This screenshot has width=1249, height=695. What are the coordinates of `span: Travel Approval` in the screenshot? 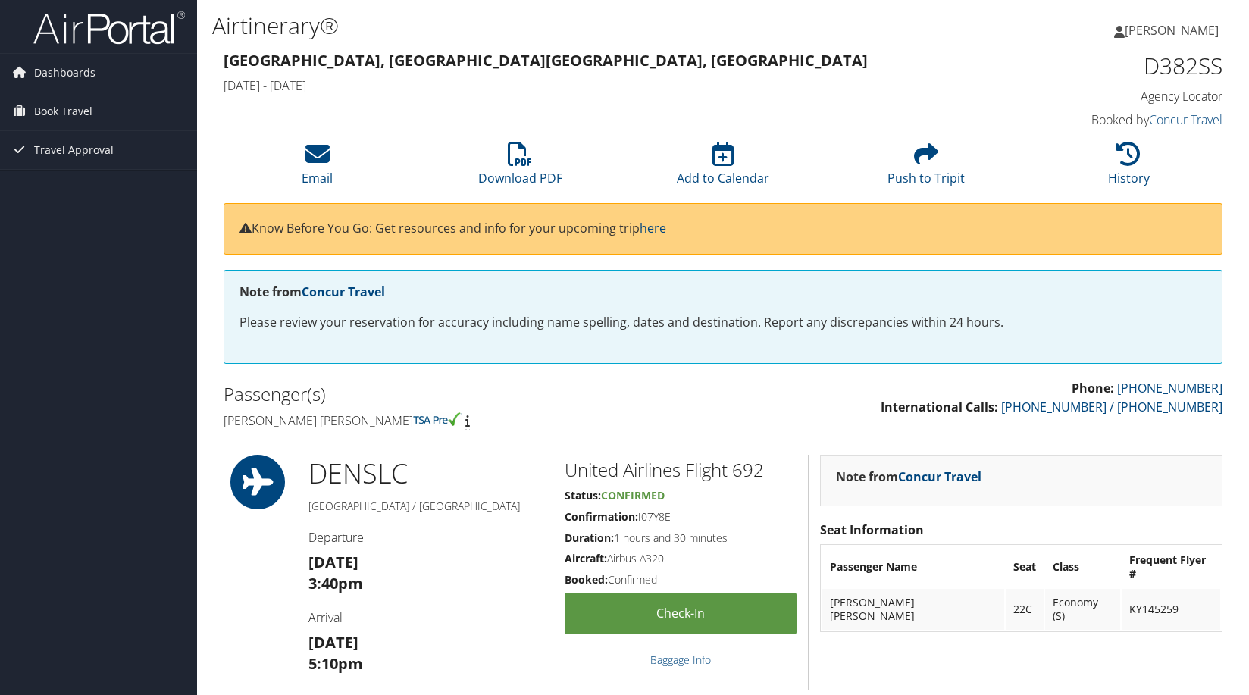 It's located at (73, 150).